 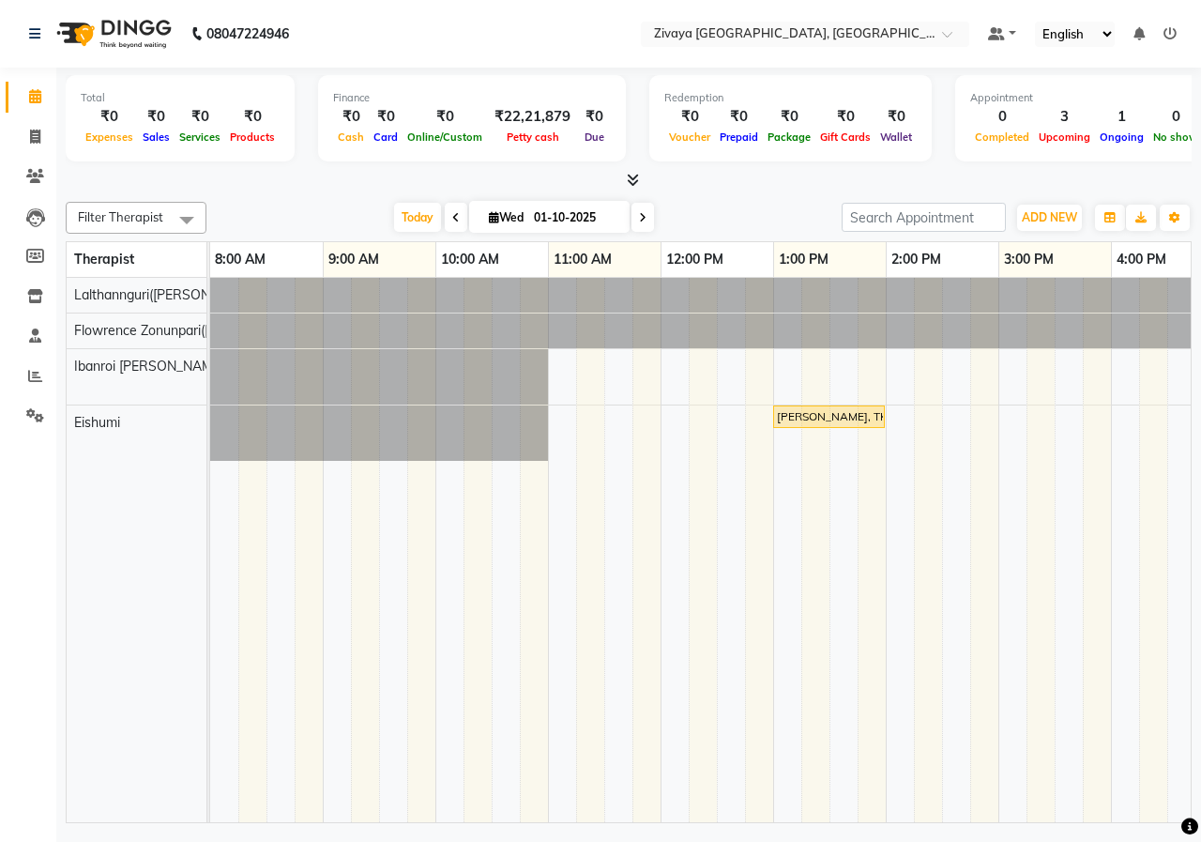 What do you see at coordinates (789, 137) in the screenshot?
I see `span: Package` at bounding box center [789, 137].